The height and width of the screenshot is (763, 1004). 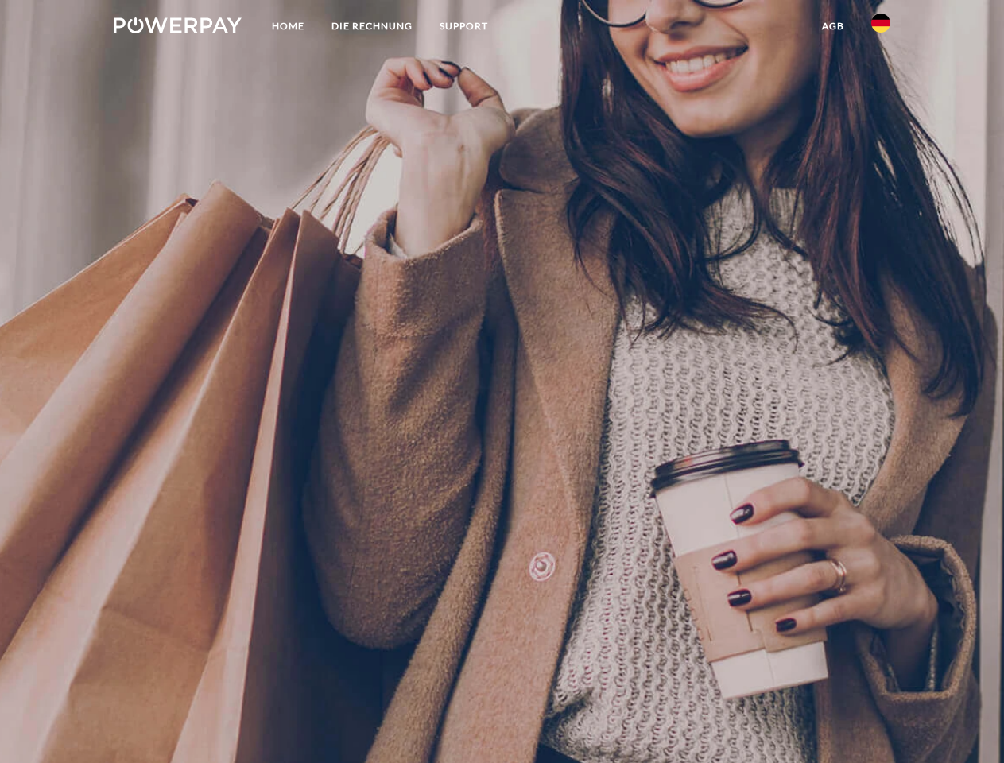 What do you see at coordinates (288, 26) in the screenshot?
I see `a: Home` at bounding box center [288, 26].